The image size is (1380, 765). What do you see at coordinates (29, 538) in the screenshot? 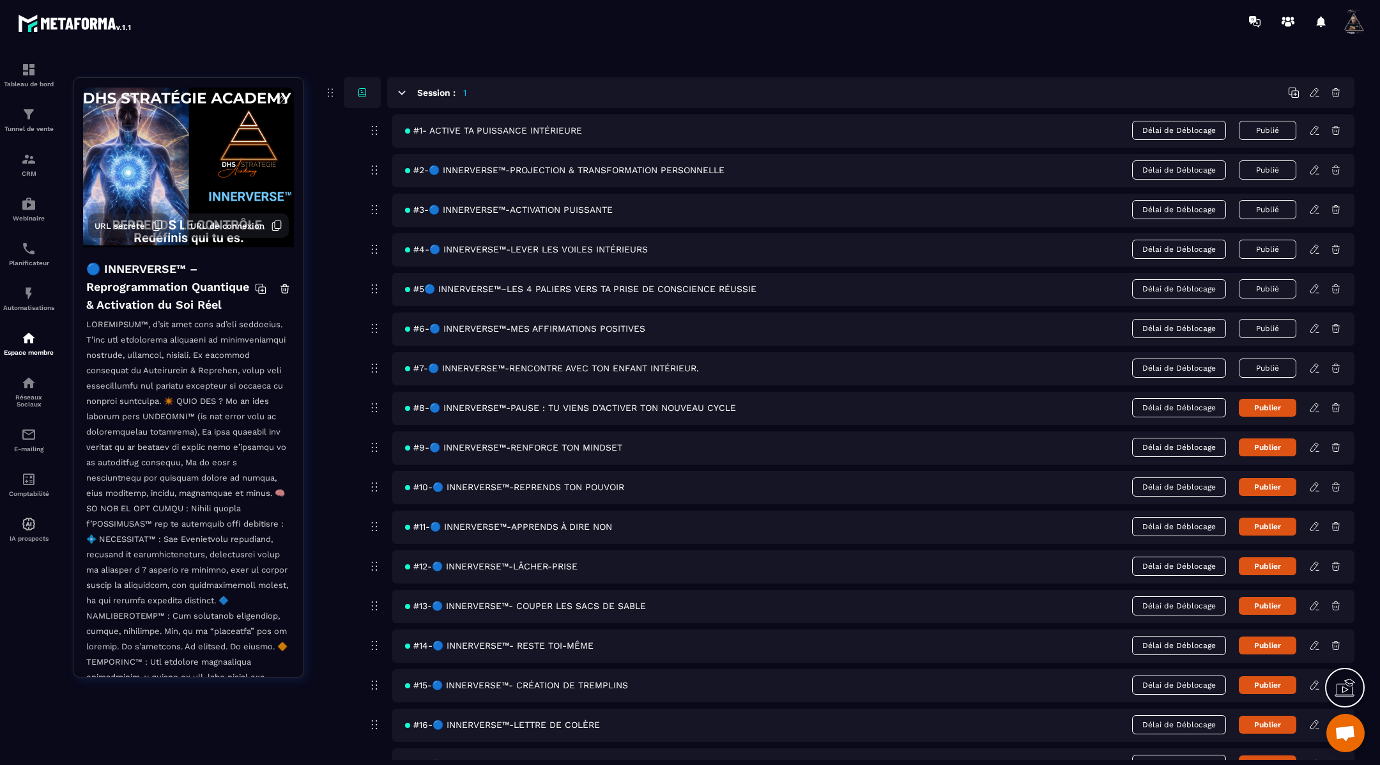
I see `p: IA prospects` at bounding box center [29, 538].